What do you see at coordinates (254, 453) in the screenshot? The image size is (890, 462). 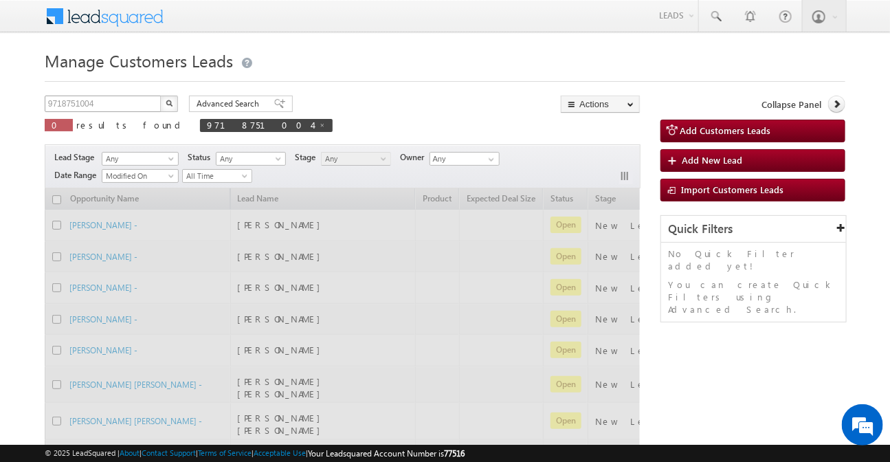 I see `span: © 2025 LeadSquared | | | | |` at bounding box center [254, 453].